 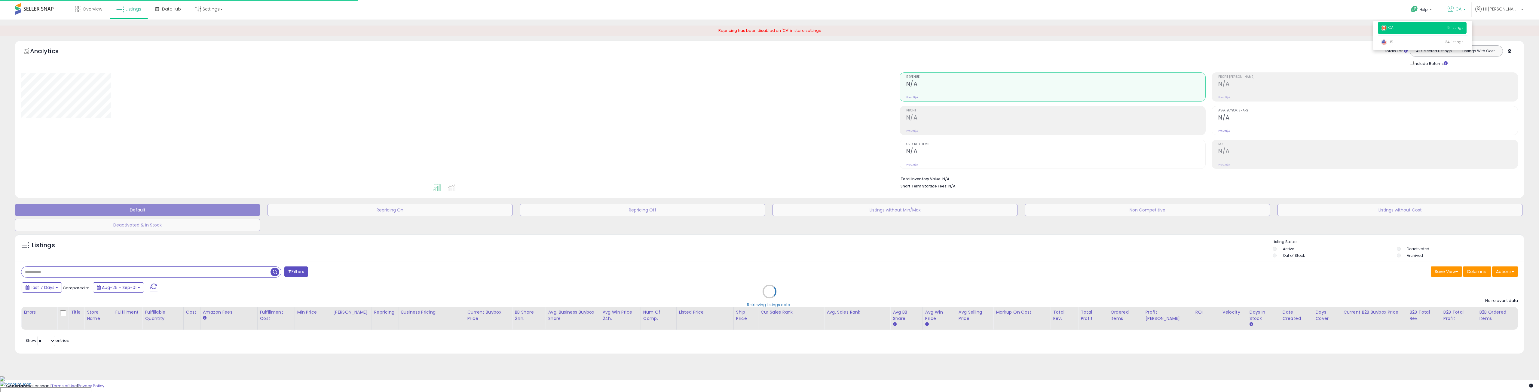 I want to click on li: N/A, so click(x=1207, y=179).